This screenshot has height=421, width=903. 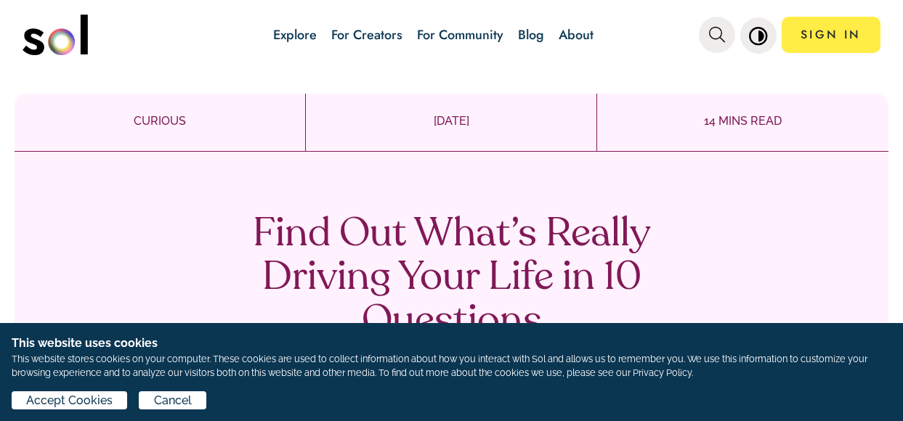 I want to click on a: SIGN IN, so click(x=831, y=35).